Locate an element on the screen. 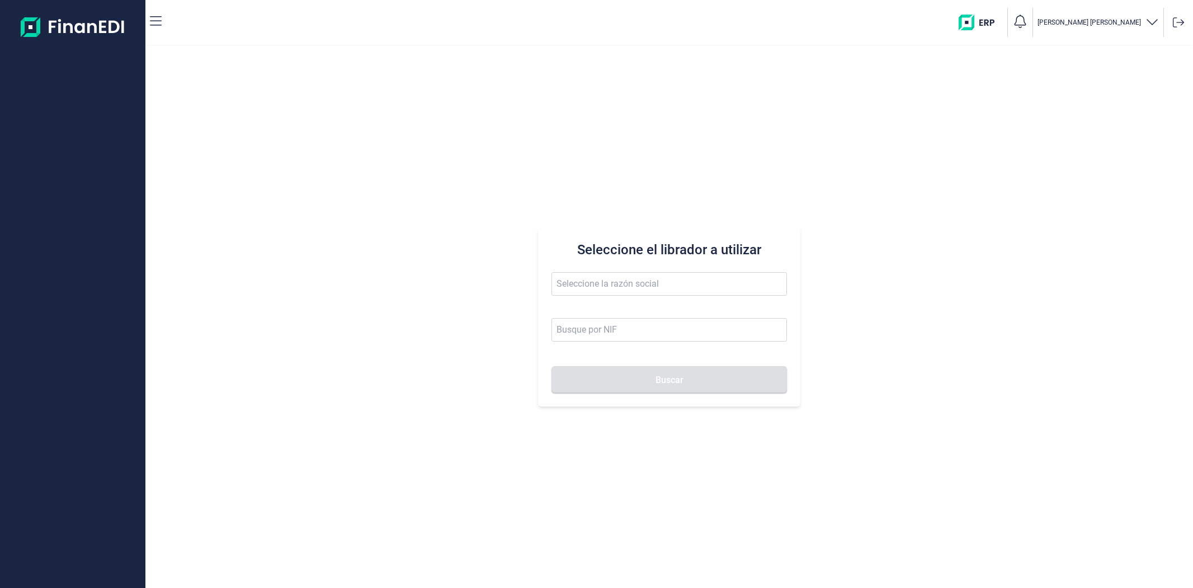 Image resolution: width=1193 pixels, height=588 pixels. input: Seleccione la razón social is located at coordinates (669, 284).